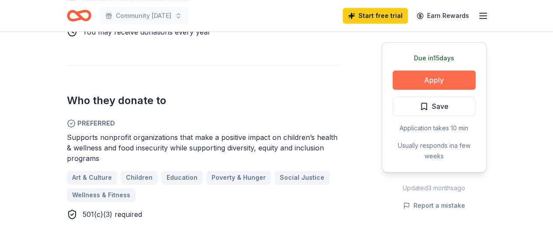  Describe the element at coordinates (203, 100) in the screenshot. I see `h2: Who they donate to` at that location.